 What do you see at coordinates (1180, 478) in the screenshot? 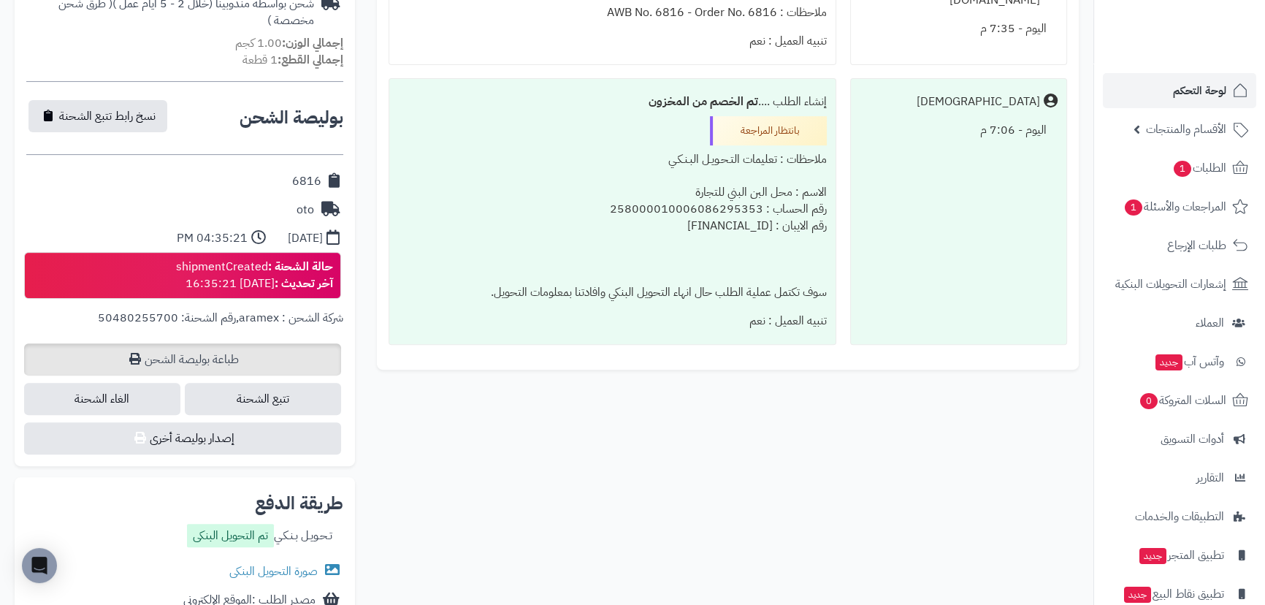
I see `a: التقارير` at bounding box center [1180, 478].